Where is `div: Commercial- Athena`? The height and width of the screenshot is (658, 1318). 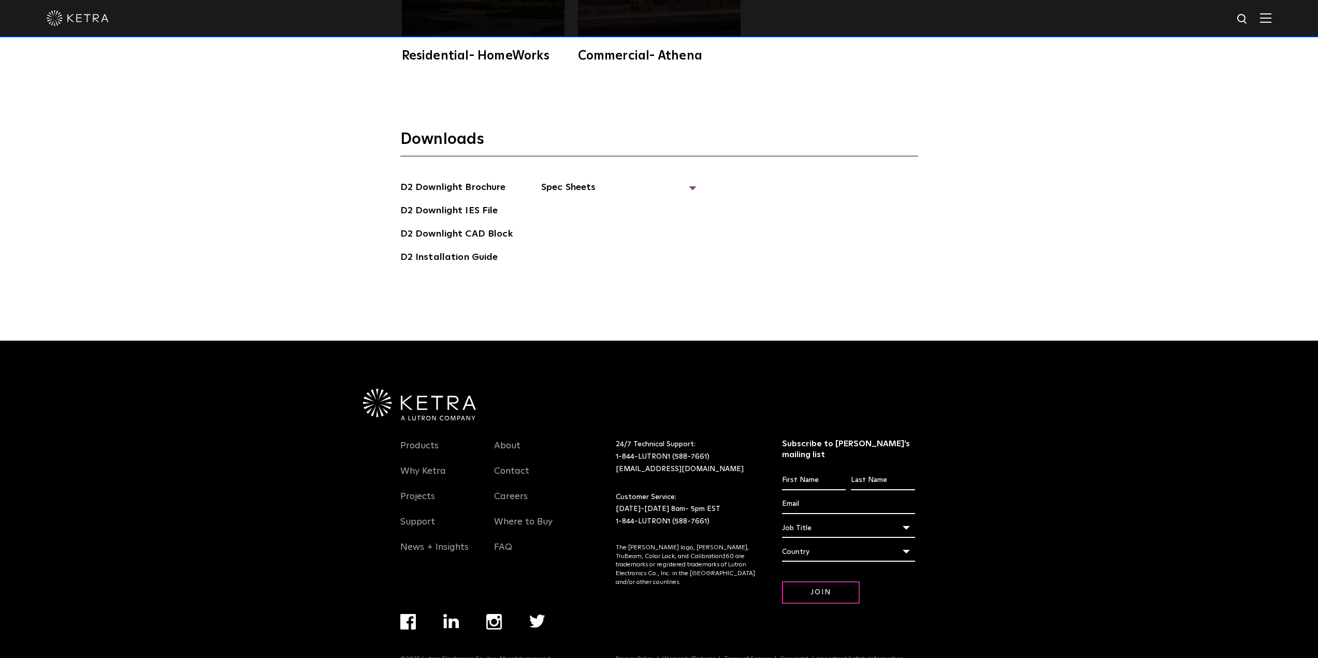 div: Commercial- Athena is located at coordinates (659, 56).